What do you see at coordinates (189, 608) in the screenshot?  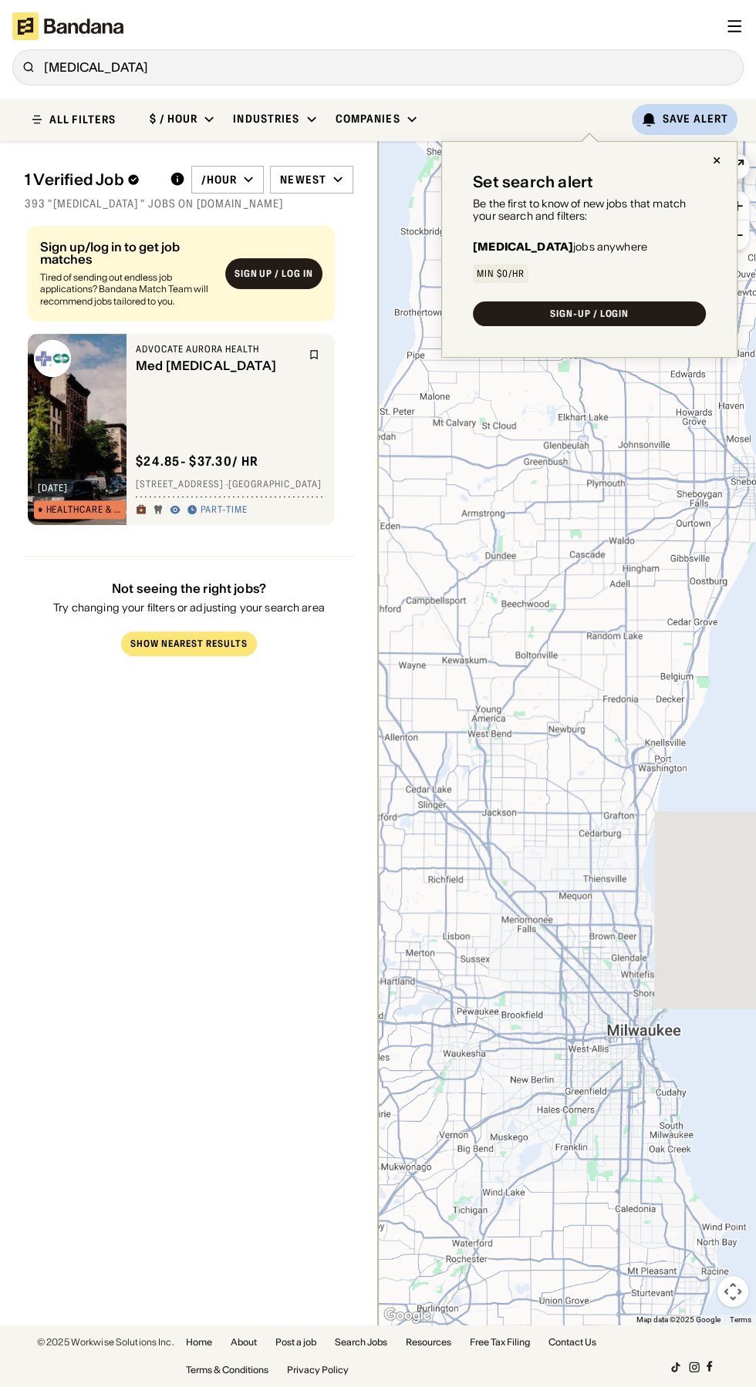 I see `div: Try changing your filters or adjusting your search area` at bounding box center [189, 608].